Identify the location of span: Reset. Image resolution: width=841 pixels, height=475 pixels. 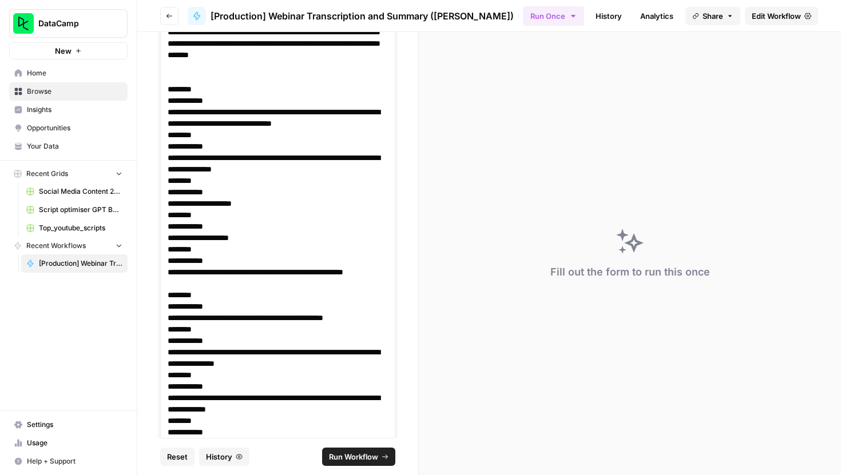
(177, 457).